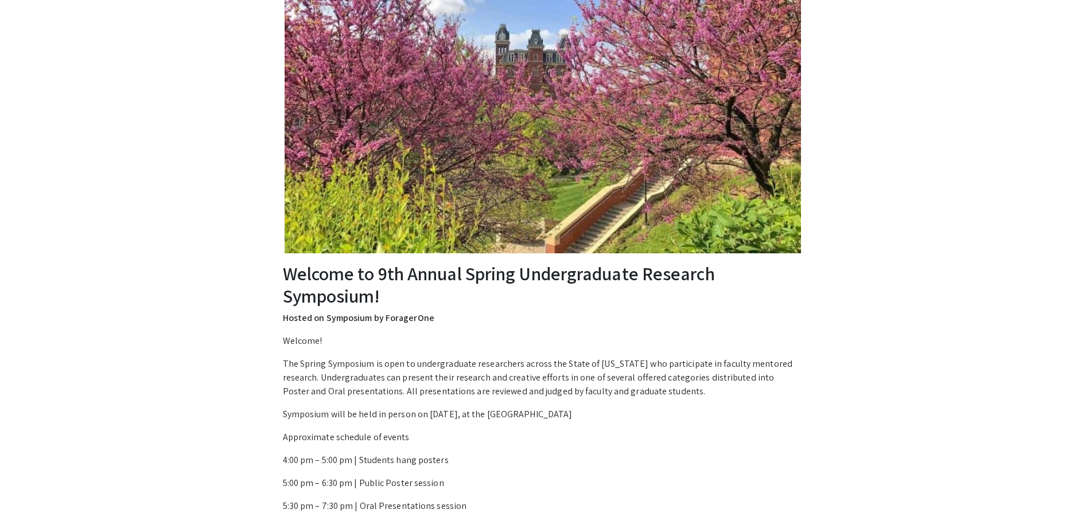 This screenshot has height=529, width=1085. What do you see at coordinates (543, 483) in the screenshot?
I see `p: 5:00 pm – 6:30 pm | Public Poster session` at bounding box center [543, 483].